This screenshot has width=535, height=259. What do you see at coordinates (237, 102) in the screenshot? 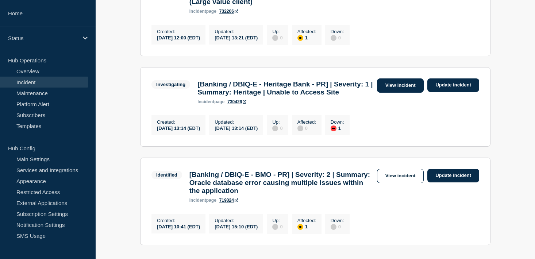
I see `a: 730426` at bounding box center [237, 102].